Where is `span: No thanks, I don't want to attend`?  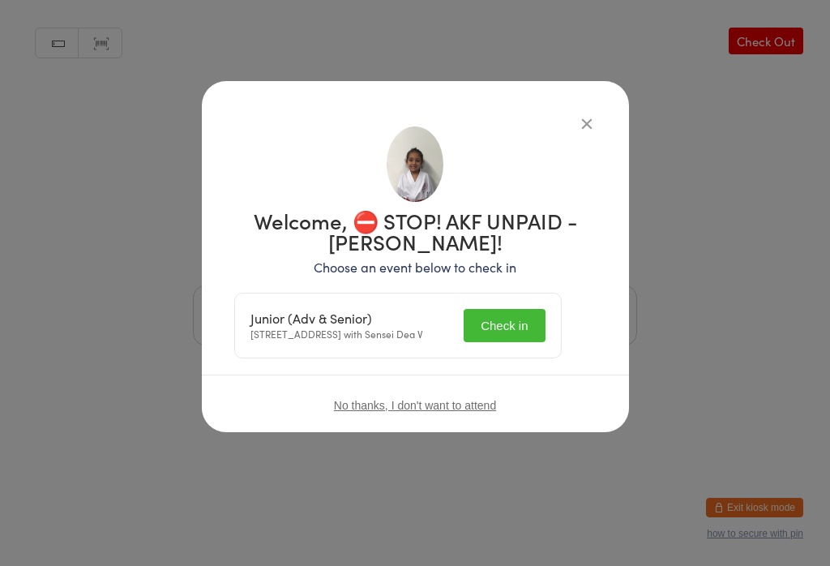 span: No thanks, I don't want to attend is located at coordinates (415, 405).